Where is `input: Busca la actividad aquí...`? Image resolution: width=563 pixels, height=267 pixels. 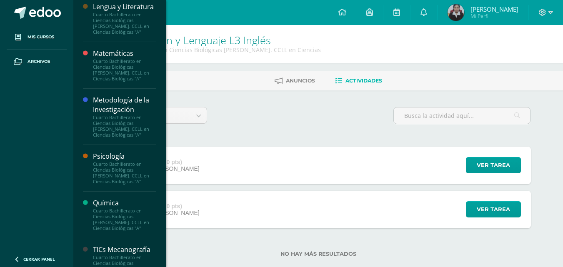 input: Busca la actividad aquí... is located at coordinates (462, 115).